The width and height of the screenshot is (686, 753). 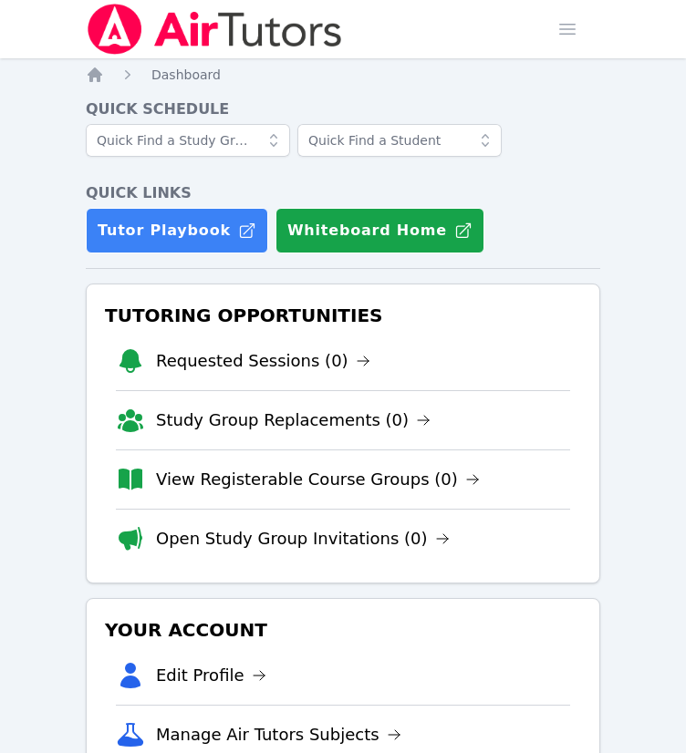 I want to click on nav: Breadcrumb, so click(x=343, y=75).